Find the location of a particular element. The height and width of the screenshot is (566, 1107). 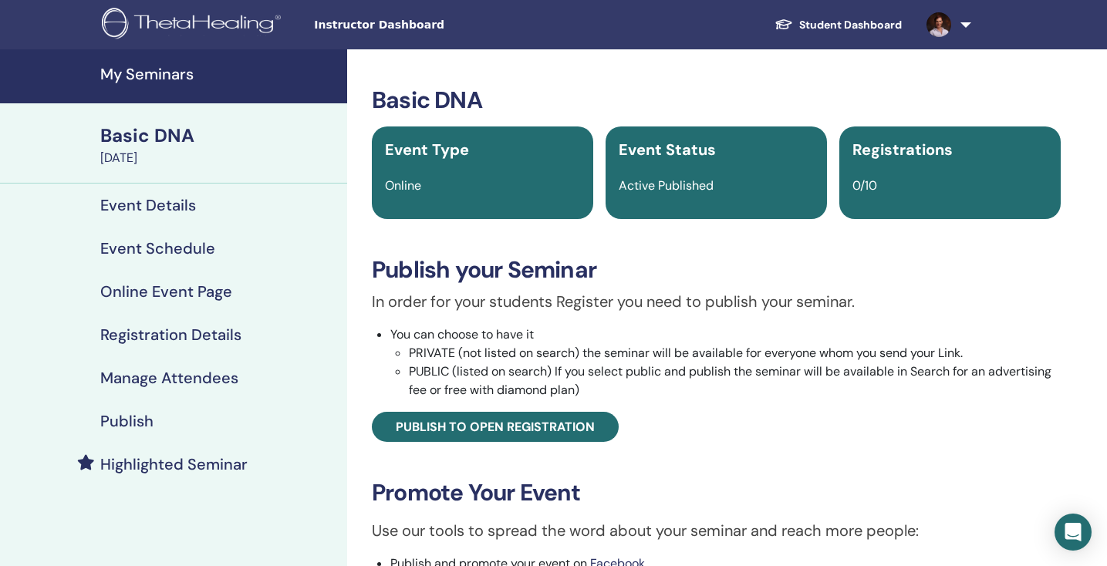

h3: Promote Your Event is located at coordinates (716, 493).